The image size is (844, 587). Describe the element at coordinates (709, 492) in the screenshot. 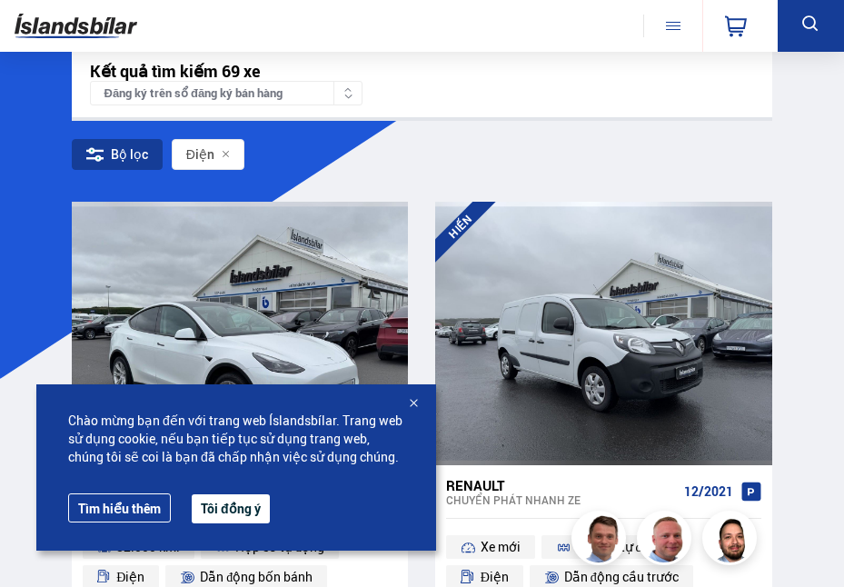

I see `span: 12/2021` at that location.